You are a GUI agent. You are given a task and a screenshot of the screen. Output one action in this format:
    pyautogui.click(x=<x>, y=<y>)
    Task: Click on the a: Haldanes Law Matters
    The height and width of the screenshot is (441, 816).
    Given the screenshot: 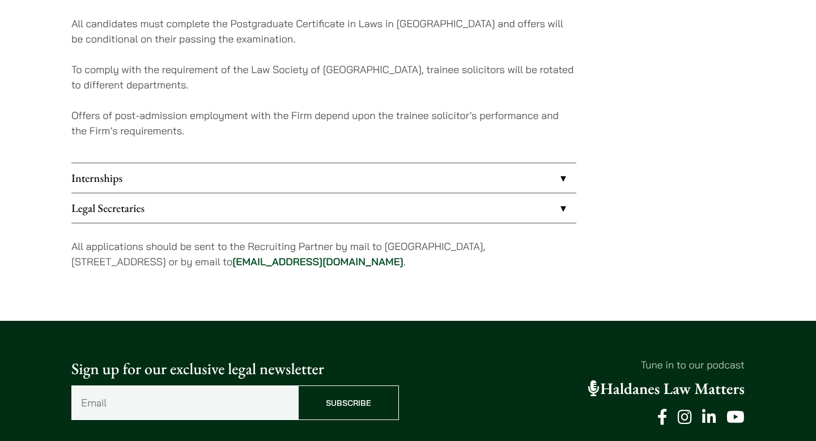 What is the action you would take?
    pyautogui.click(x=667, y=389)
    